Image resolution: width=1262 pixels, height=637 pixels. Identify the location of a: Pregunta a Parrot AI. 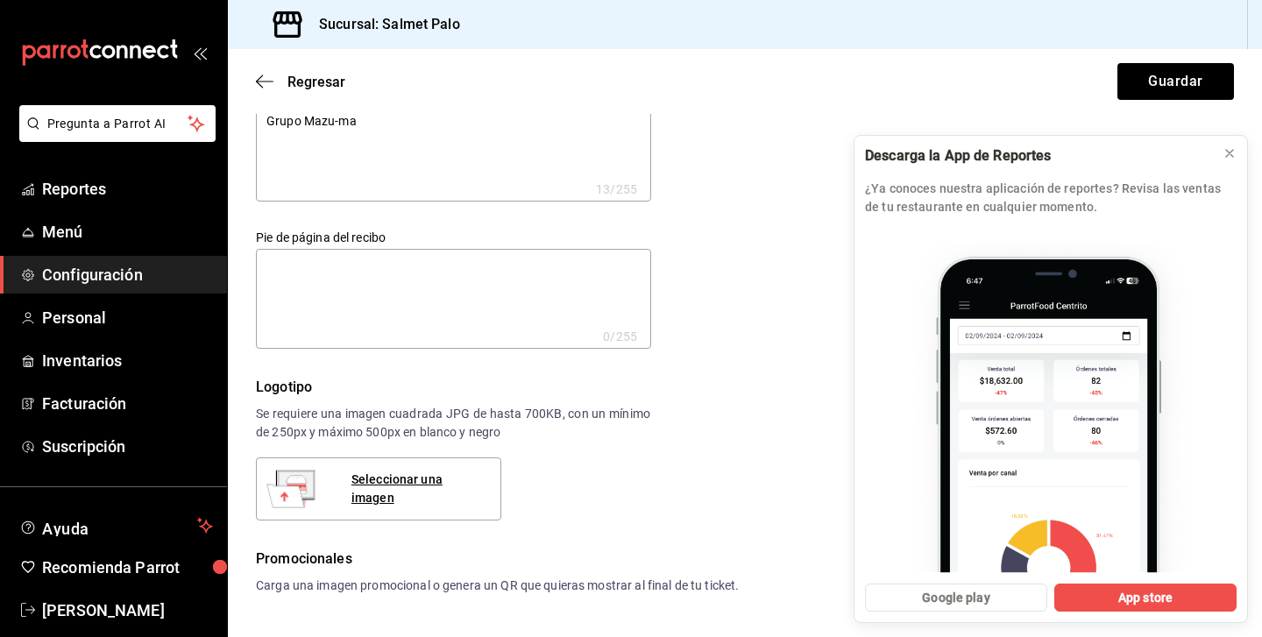
(114, 136).